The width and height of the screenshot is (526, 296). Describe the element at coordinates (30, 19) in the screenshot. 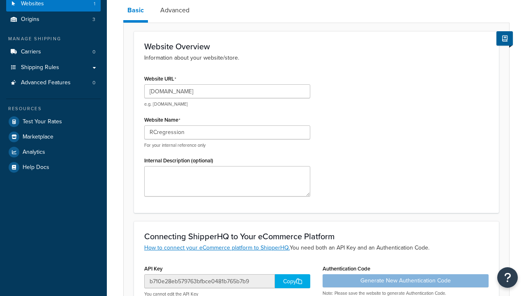

I see `span: Origins` at that location.